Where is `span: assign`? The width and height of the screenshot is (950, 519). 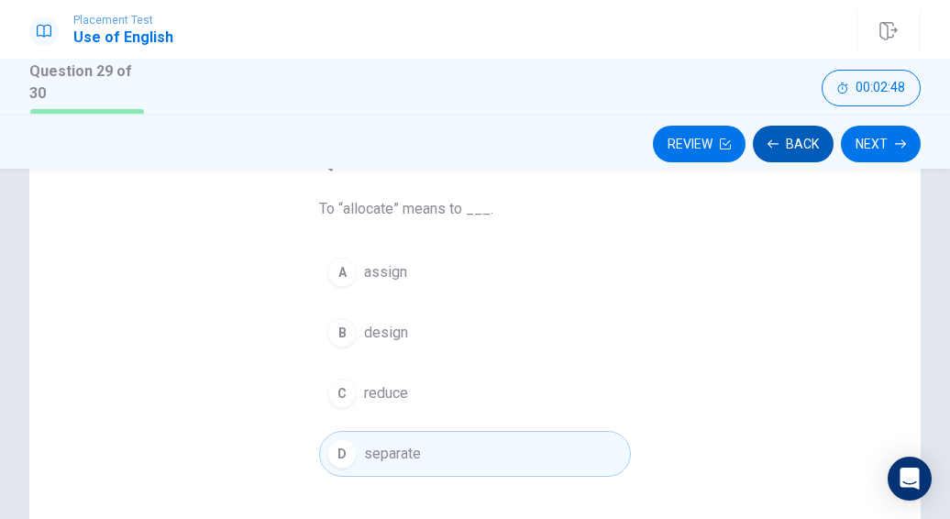
span: assign is located at coordinates (385, 272).